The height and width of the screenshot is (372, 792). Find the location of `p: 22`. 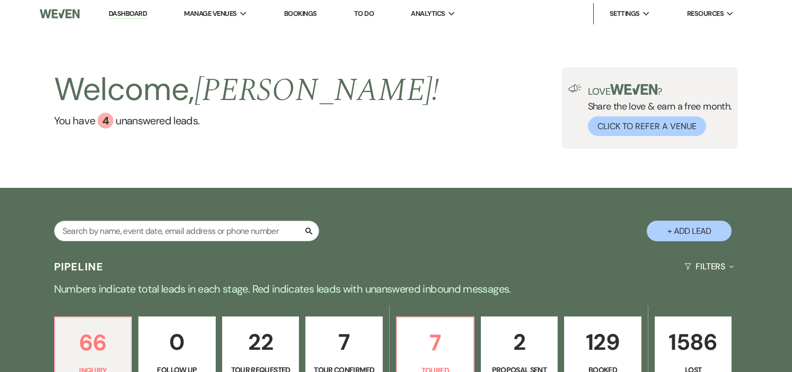

p: 22 is located at coordinates (261, 342).